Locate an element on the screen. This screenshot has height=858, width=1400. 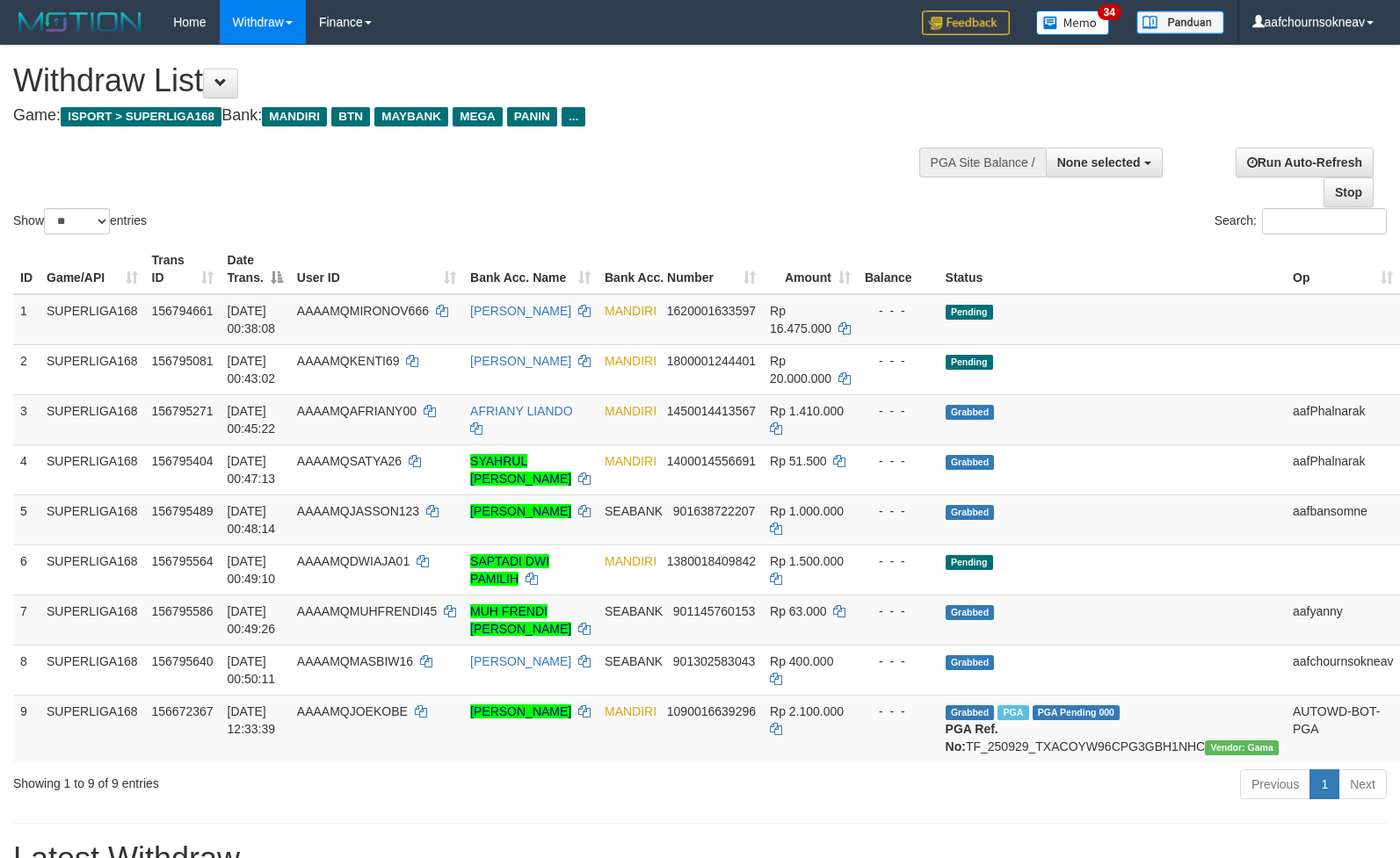
span: AAAAMQJASSON123 is located at coordinates (357, 511).